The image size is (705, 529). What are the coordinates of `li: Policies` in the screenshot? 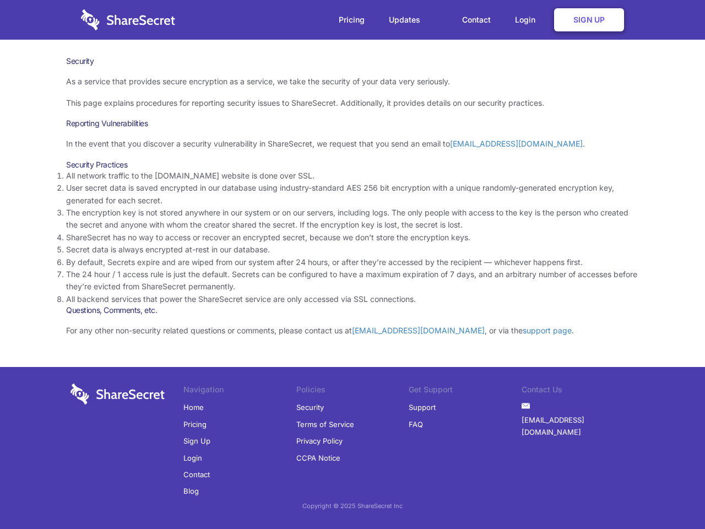 It's located at (352, 391).